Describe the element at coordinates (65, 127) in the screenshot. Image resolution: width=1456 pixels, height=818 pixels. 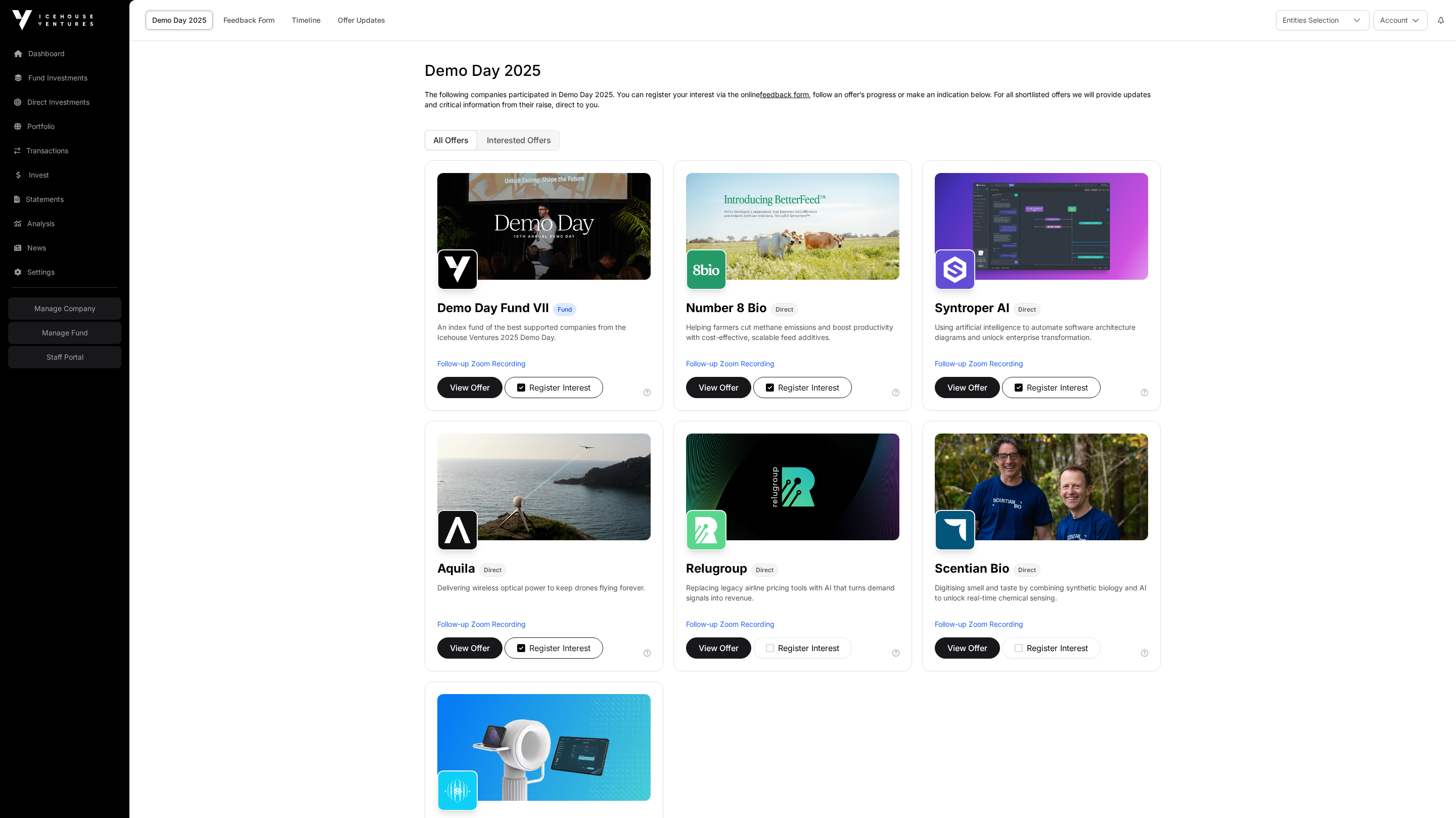
I see `a: Portfolio` at that location.